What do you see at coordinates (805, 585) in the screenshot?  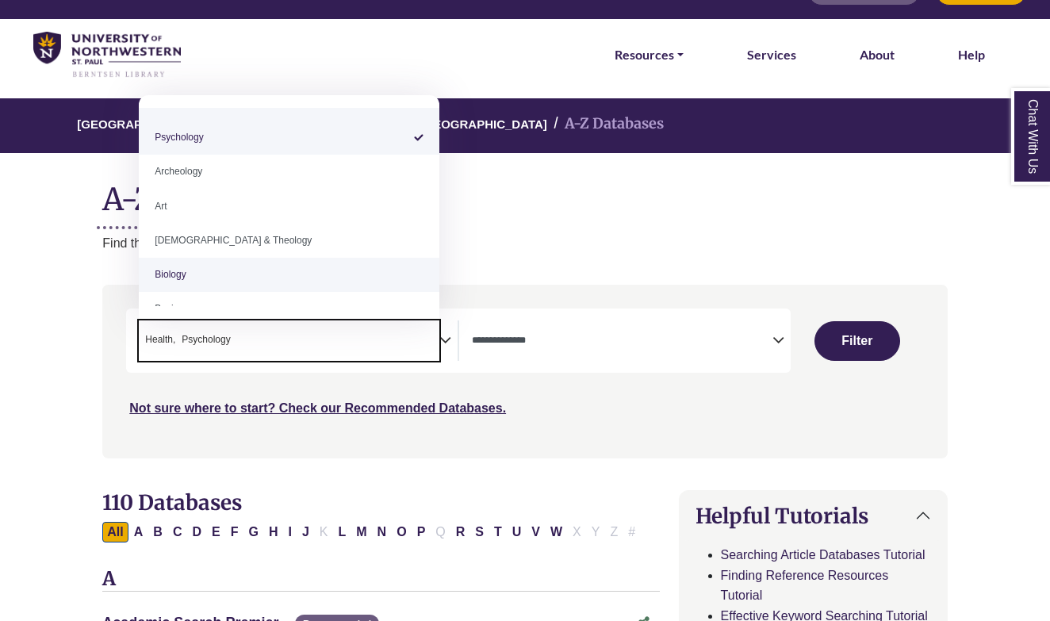 I see `a: Finding Reference Resources Tutorial` at bounding box center [805, 585].